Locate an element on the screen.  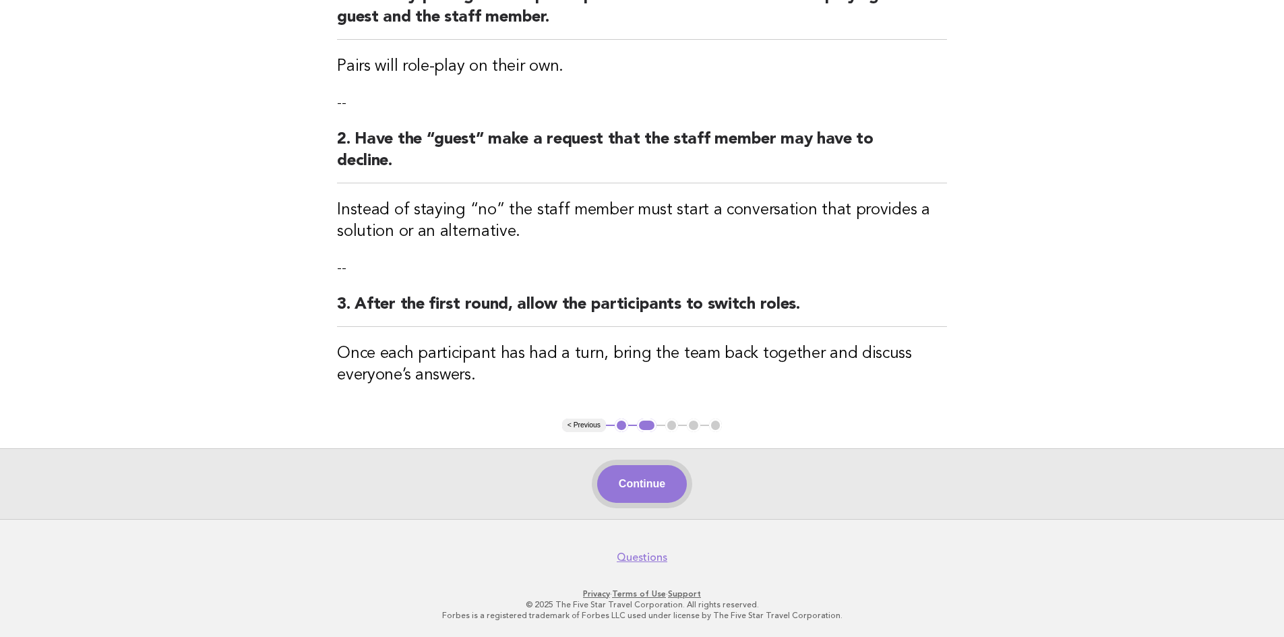
a: Support is located at coordinates (684, 594).